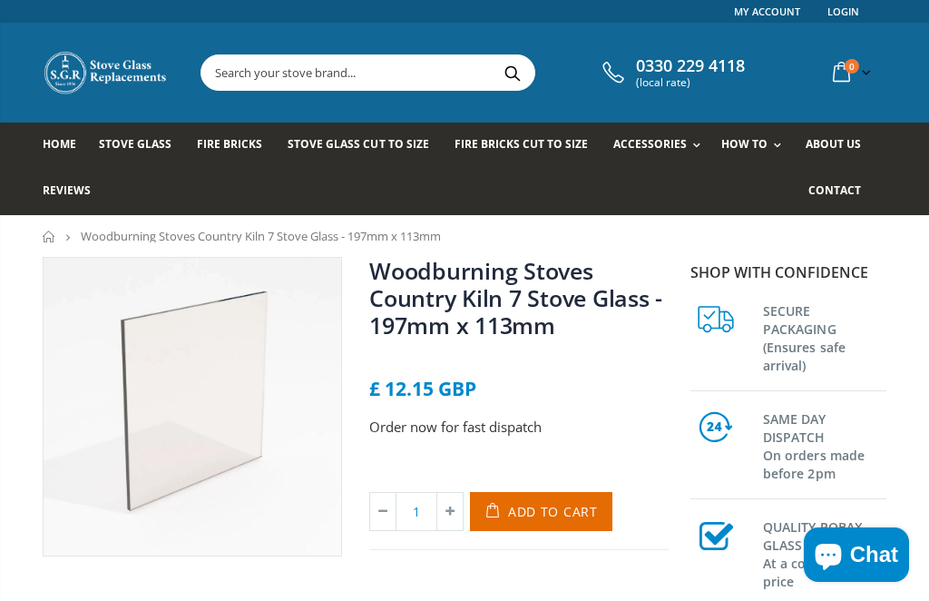 This screenshot has width=929, height=601. I want to click on span: £ 12.15 GBP, so click(423, 388).